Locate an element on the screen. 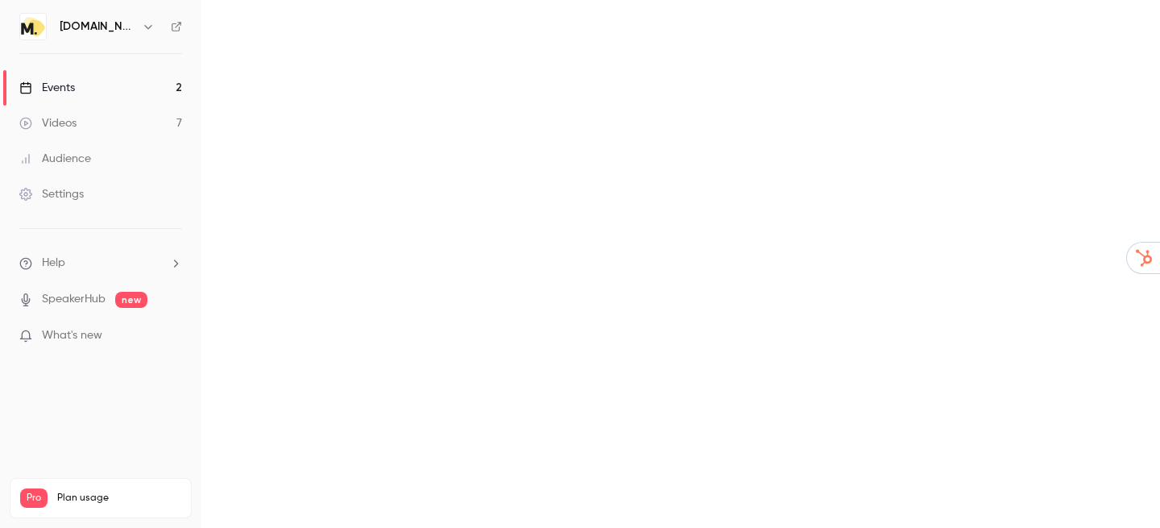  div: Videos is located at coordinates (48, 123).